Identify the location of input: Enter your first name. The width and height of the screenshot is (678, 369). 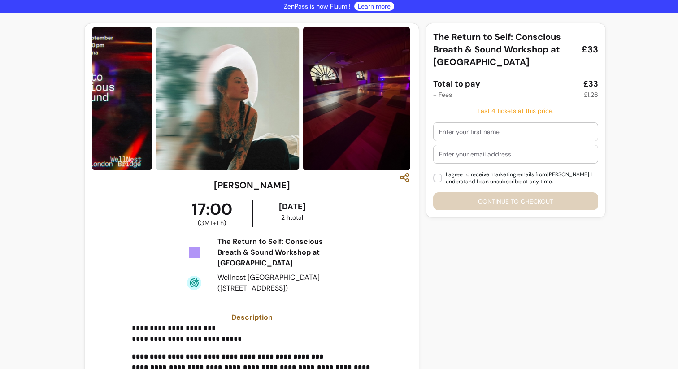
(515, 132).